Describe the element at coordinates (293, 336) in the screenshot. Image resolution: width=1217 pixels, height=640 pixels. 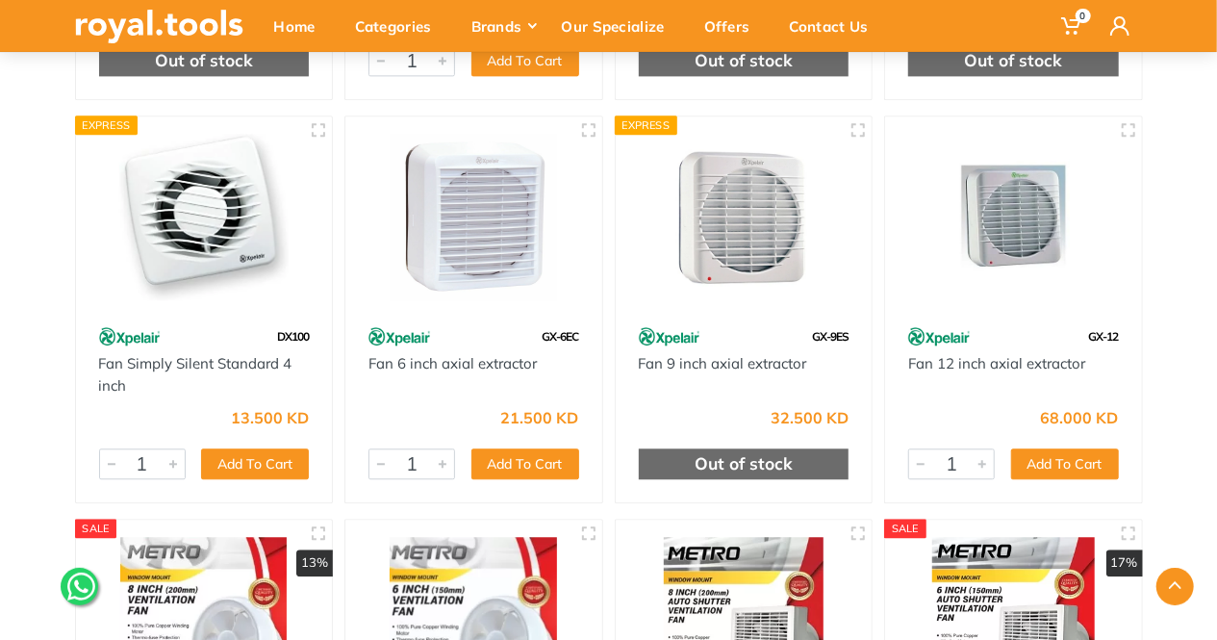
I see `span: DX100` at that location.